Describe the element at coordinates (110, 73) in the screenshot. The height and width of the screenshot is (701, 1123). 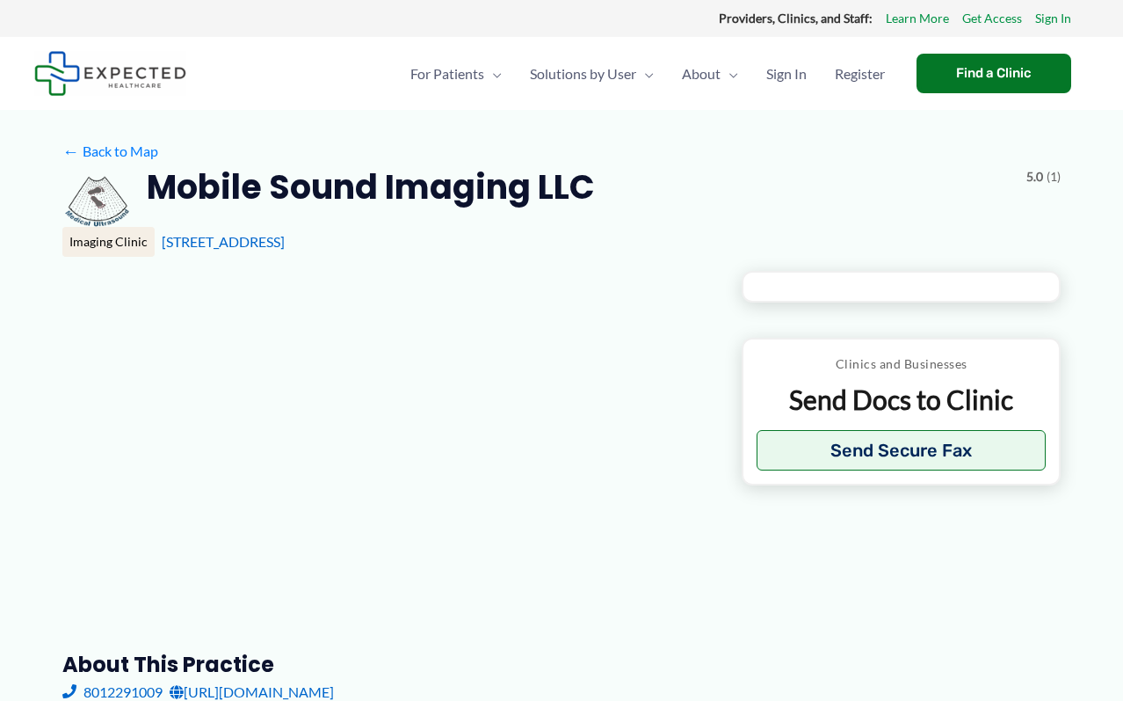
I see `img: Expected Healthcare Logo - side, dark font, small` at that location.